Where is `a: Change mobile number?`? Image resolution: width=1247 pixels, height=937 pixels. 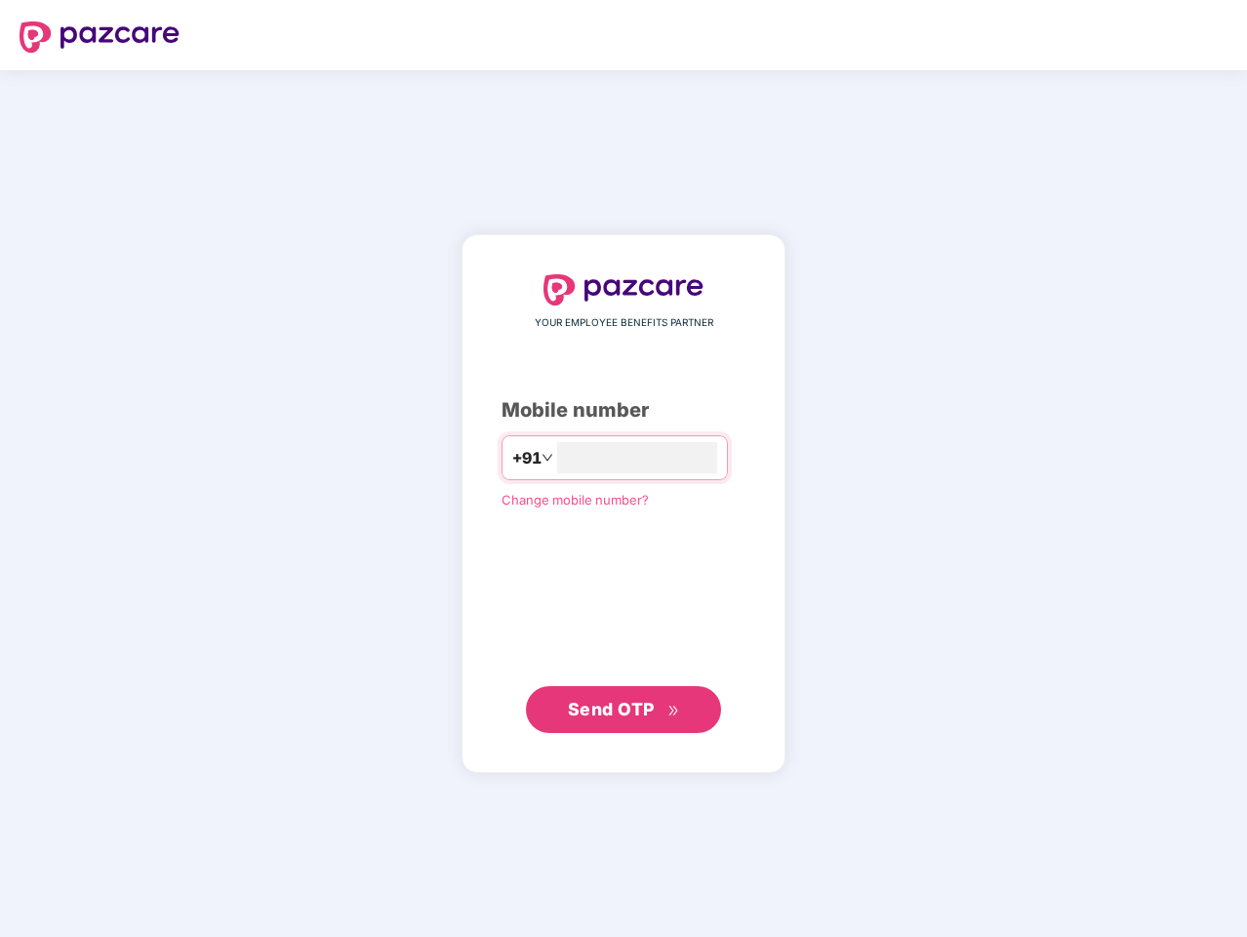 a: Change mobile number? is located at coordinates (575, 500).